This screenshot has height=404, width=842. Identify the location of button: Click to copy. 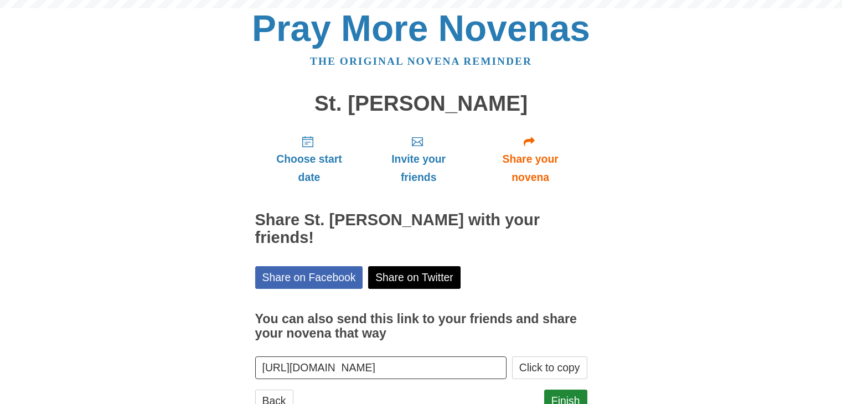
(550, 368).